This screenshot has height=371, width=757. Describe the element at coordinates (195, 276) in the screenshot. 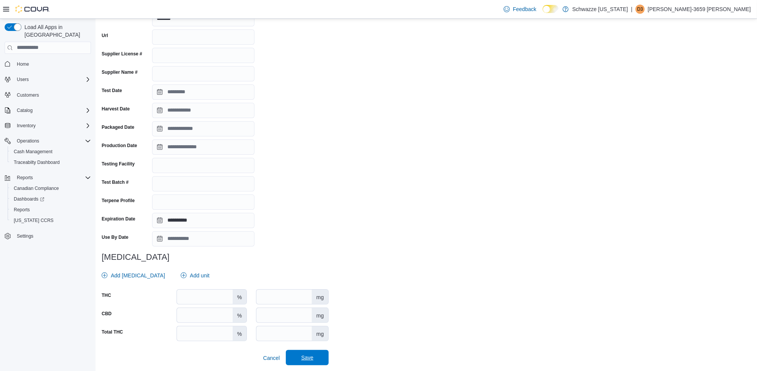

I see `button: Add unit` at that location.